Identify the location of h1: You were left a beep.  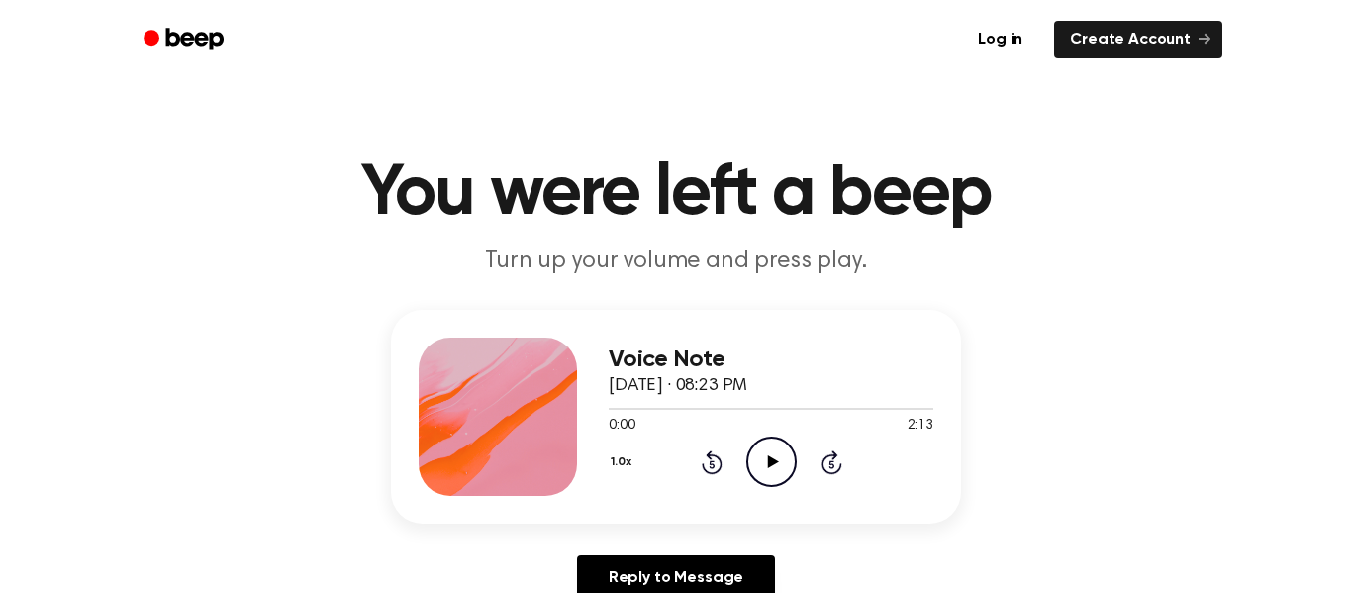
(676, 194).